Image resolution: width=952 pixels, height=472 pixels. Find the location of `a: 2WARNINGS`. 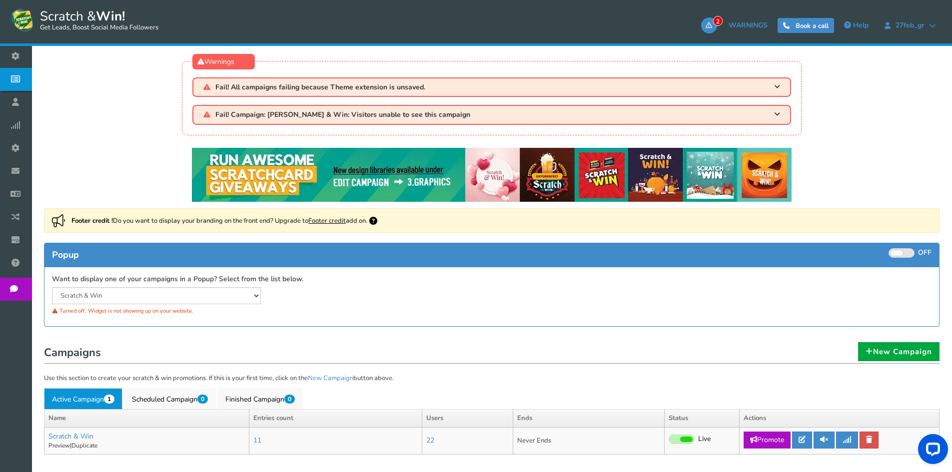

a: 2WARNINGS is located at coordinates (737, 25).